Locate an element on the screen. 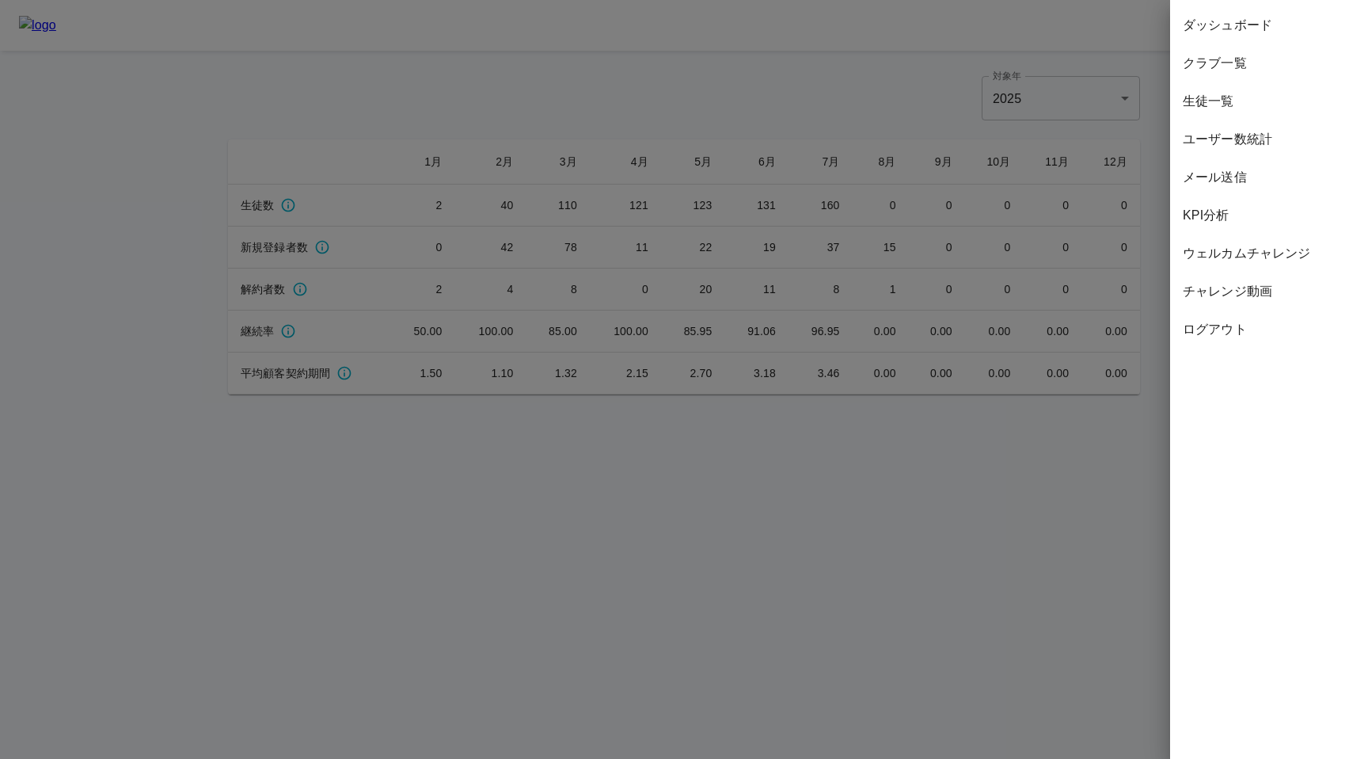  span: チャレンジ動画 is located at coordinates (1269, 291).